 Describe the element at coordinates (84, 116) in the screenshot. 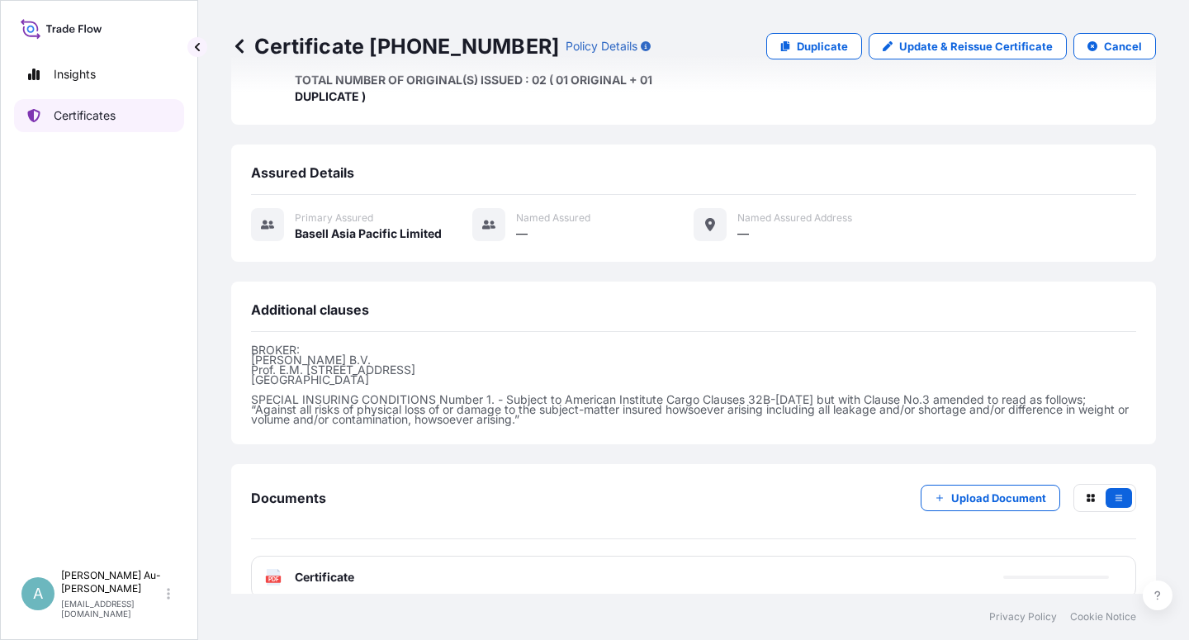

I see `p: Certificates` at that location.